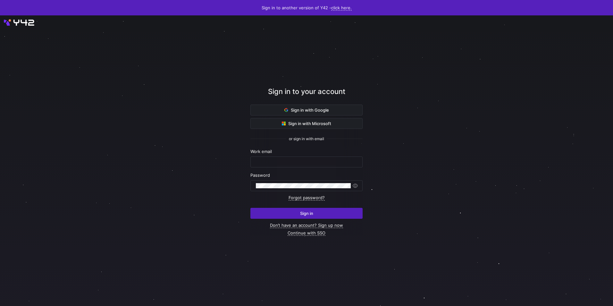  Describe the element at coordinates (307, 139) in the screenshot. I see `span: or sign in with email` at that location.